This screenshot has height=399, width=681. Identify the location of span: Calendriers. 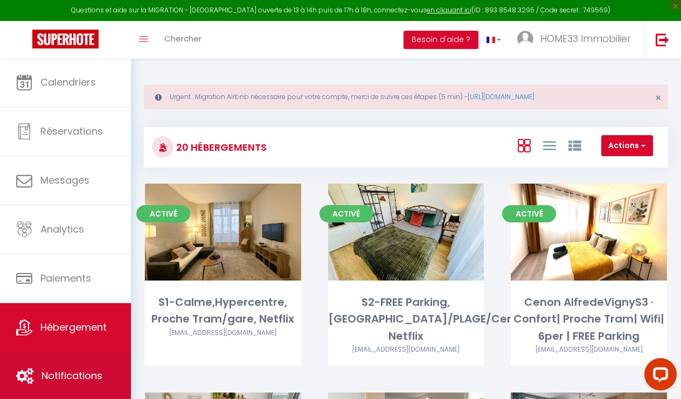
(68, 82).